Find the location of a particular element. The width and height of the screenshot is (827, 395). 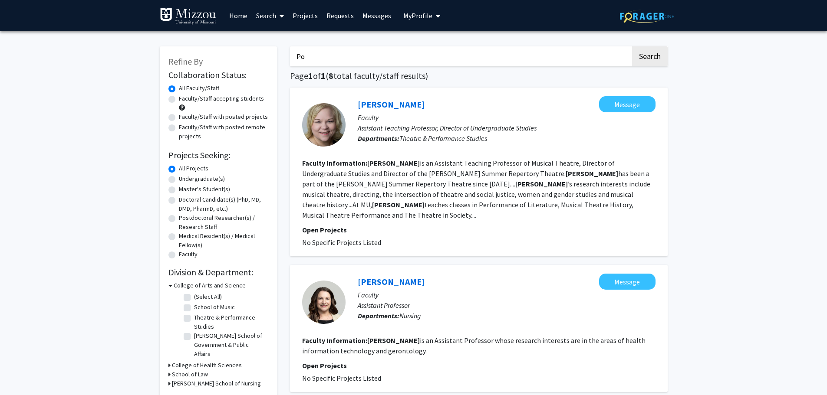

h3: College of Arts and Science is located at coordinates (210, 286).